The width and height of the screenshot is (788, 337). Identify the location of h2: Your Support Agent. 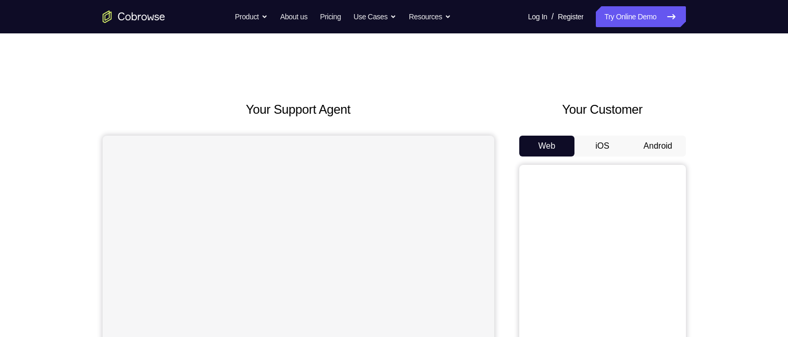
(299, 109).